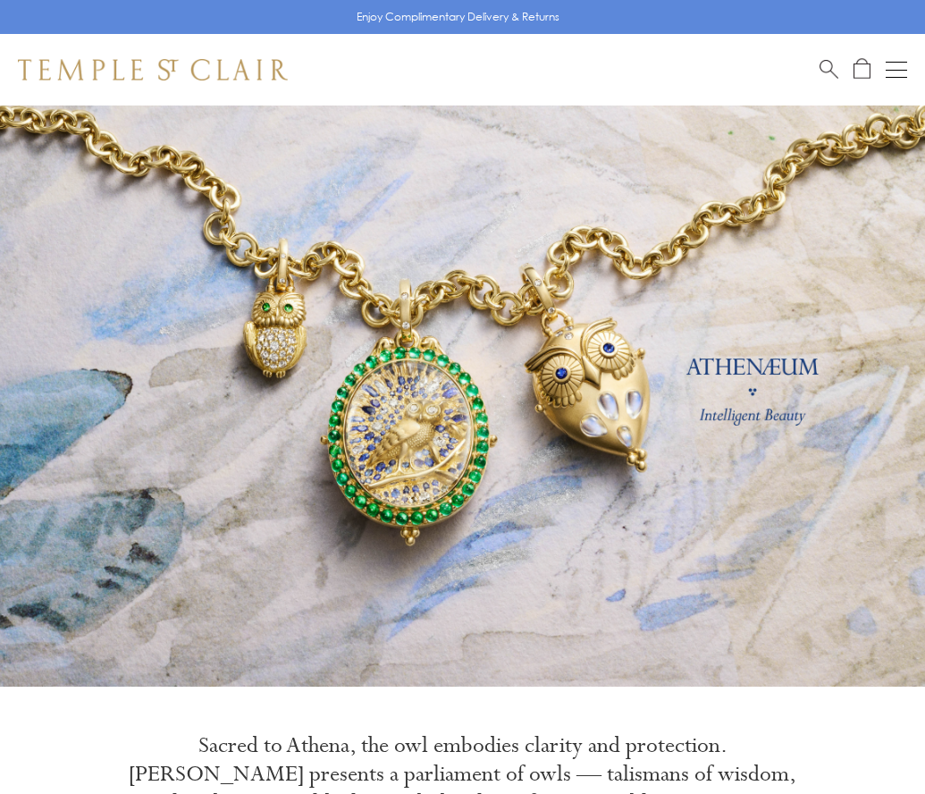  Describe the element at coordinates (897, 70) in the screenshot. I see `button: Open navigation` at that location.